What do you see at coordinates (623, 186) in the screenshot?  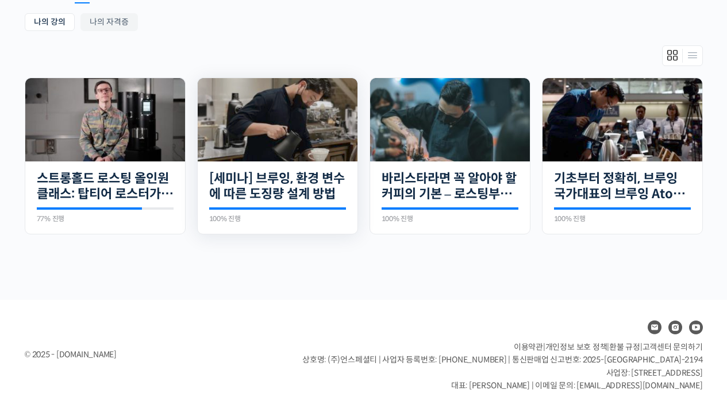 I see `a: 기초부터 정확히, 브루잉 국가대표의 브루잉 AtoZ 클래스` at bounding box center [623, 186].